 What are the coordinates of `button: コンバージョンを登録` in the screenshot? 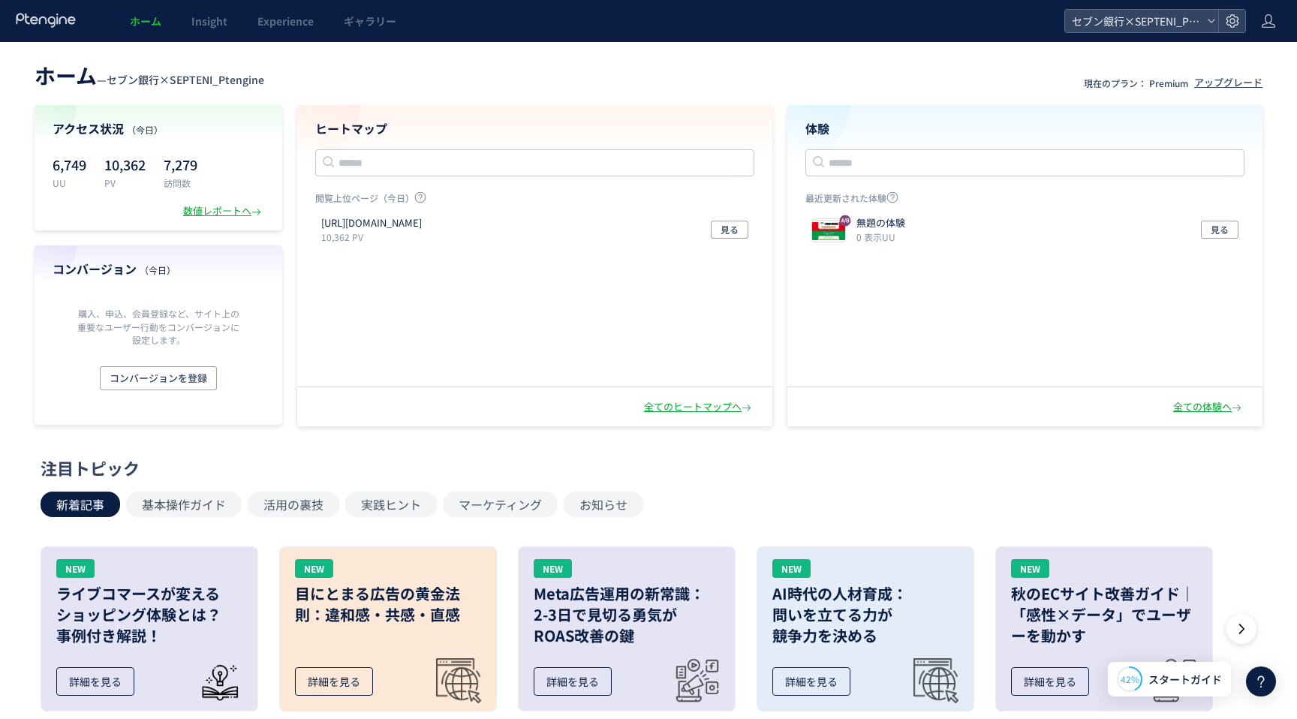 It's located at (158, 378).